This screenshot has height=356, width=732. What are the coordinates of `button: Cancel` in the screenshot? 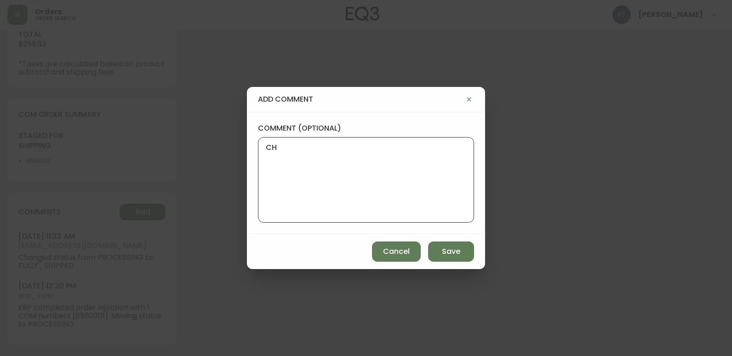 It's located at (396, 252).